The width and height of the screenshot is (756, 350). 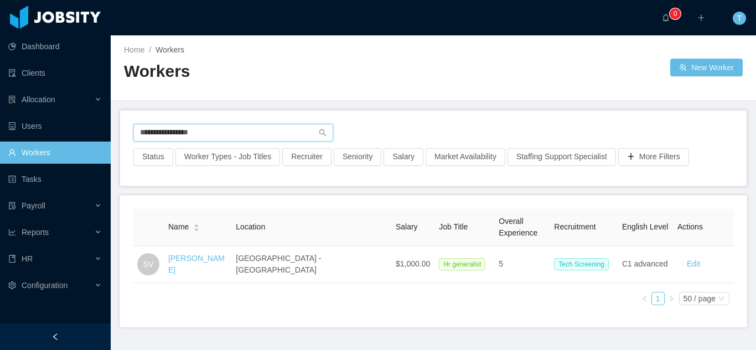 I want to click on i: icon: caret-up, so click(x=196, y=225).